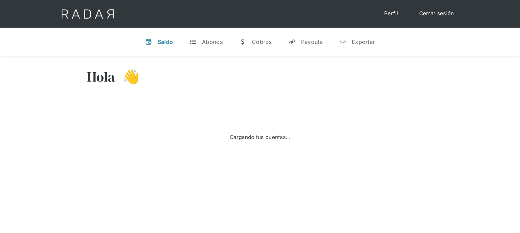 This screenshot has width=520, height=233. What do you see at coordinates (436, 13) in the screenshot?
I see `a: Cerrar sesión` at bounding box center [436, 13].